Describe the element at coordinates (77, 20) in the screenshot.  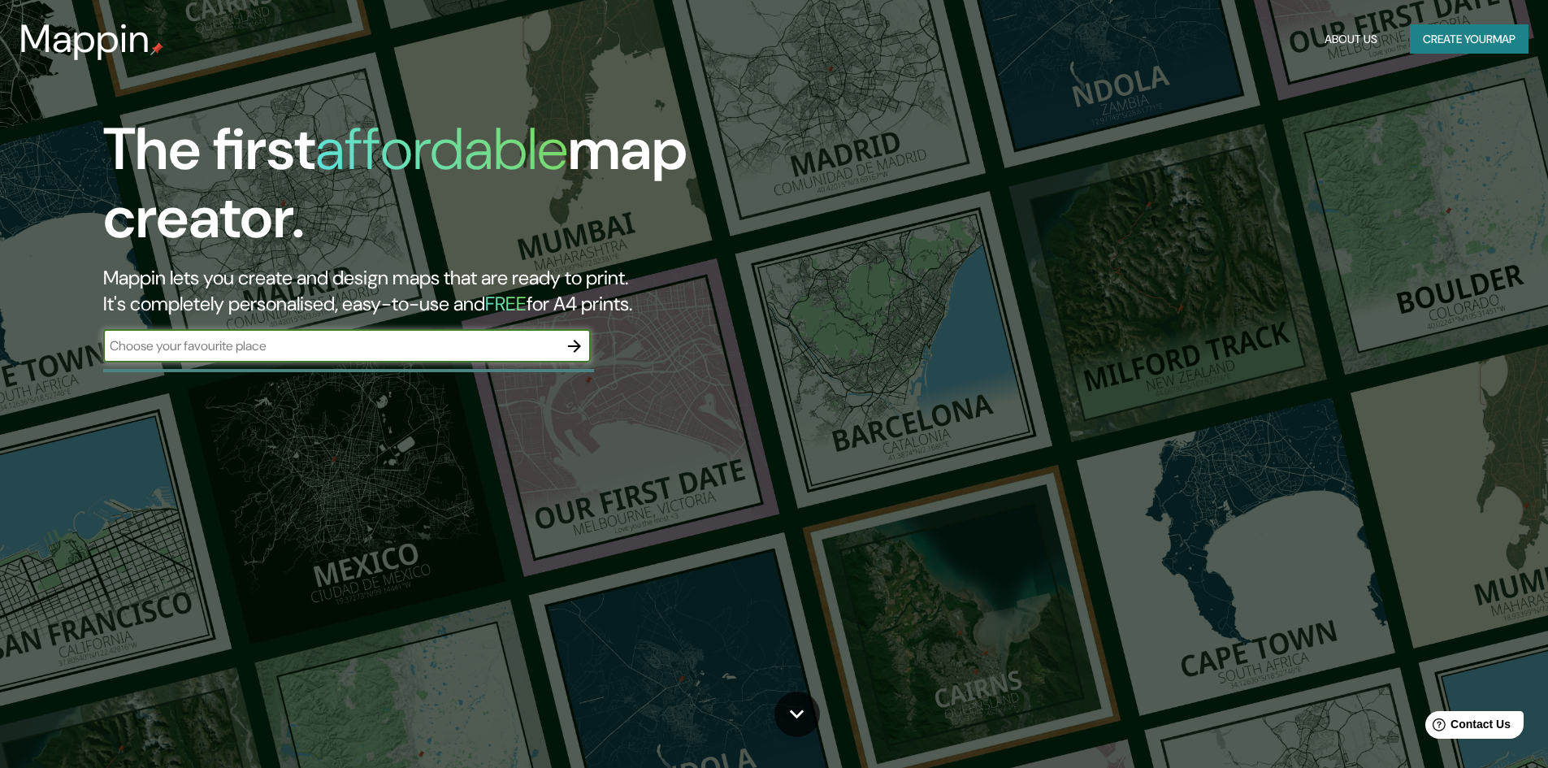
I see `span: Contact Us` at that location.